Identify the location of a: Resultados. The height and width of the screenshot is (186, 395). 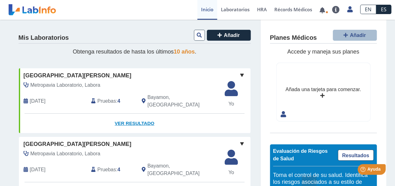
(355, 155).